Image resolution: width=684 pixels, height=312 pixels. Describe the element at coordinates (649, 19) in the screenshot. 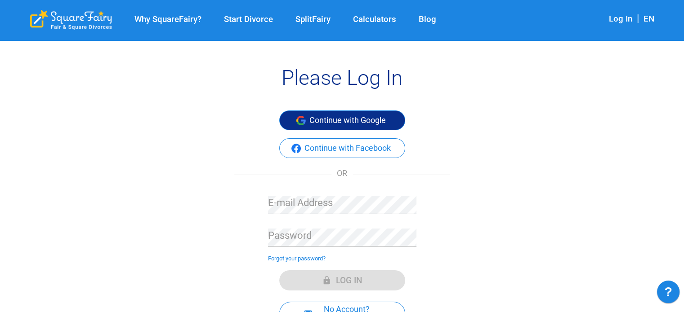

I see `div: EN` at that location.